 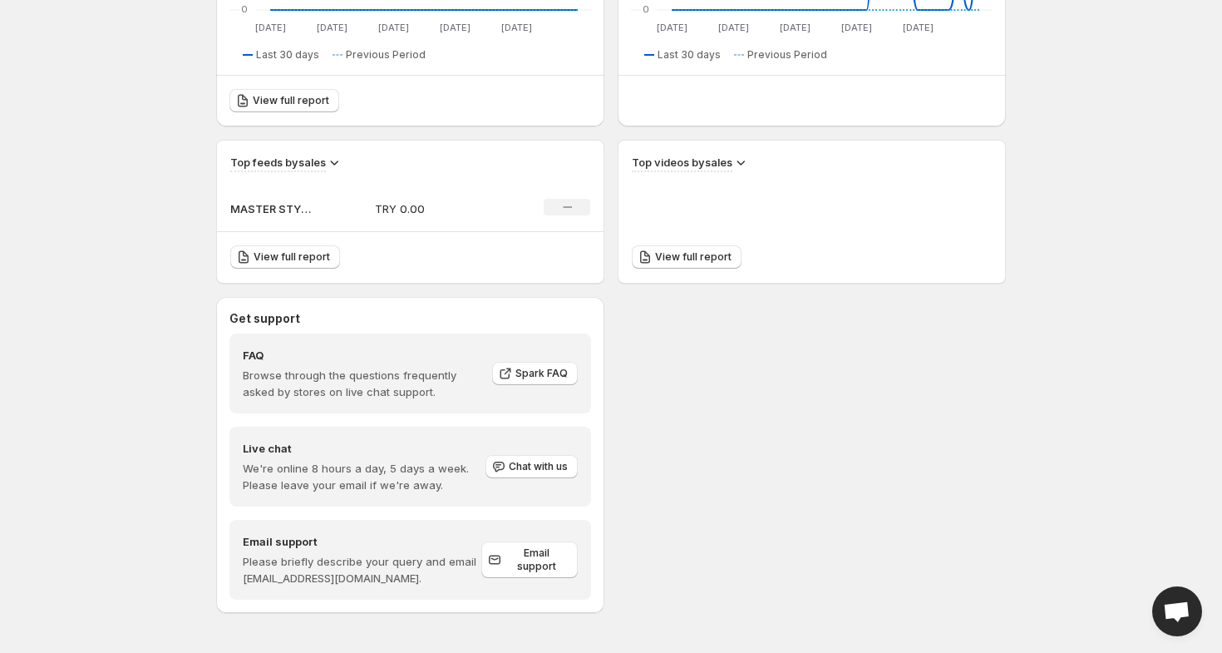 What do you see at coordinates (531, 466) in the screenshot?
I see `button: Chat with us` at bounding box center [531, 466].